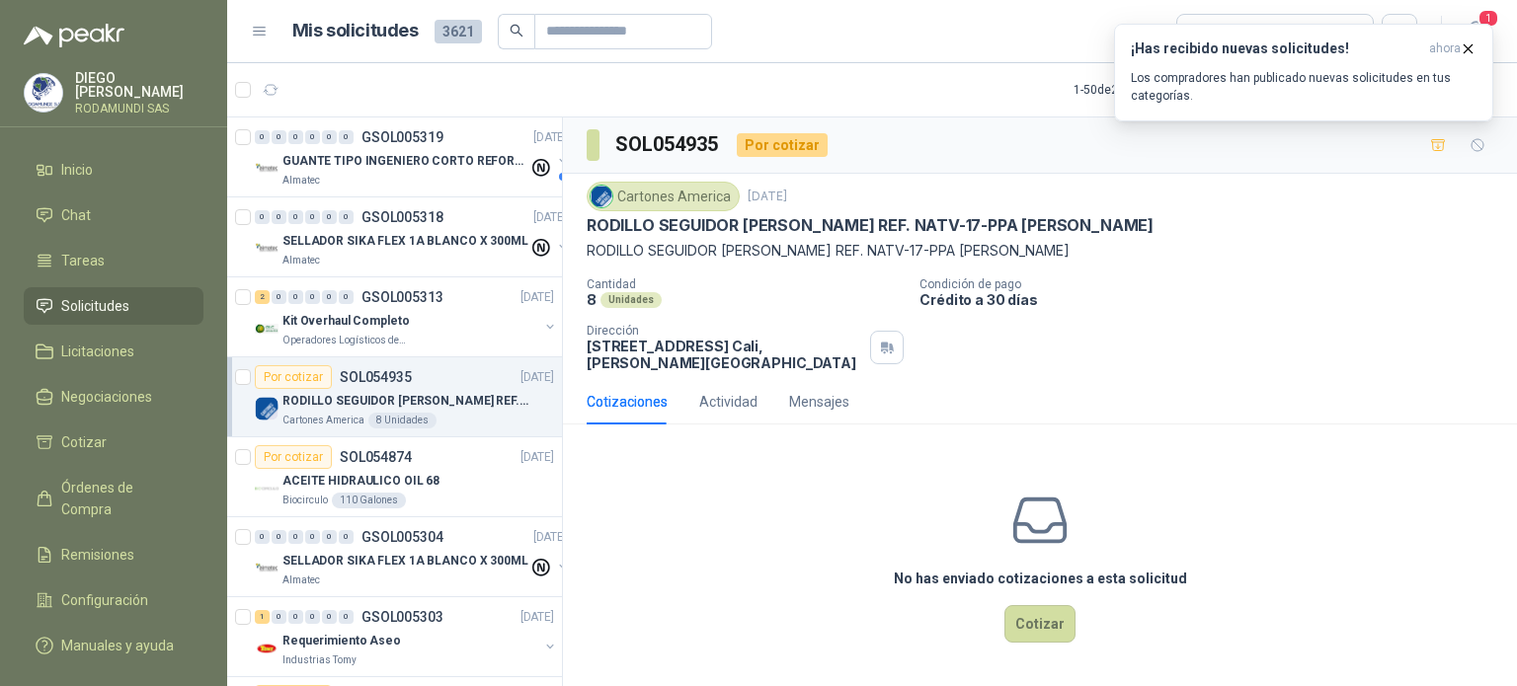 This screenshot has width=1517, height=686. What do you see at coordinates (114, 261) in the screenshot?
I see `a: Tareas` at bounding box center [114, 261].